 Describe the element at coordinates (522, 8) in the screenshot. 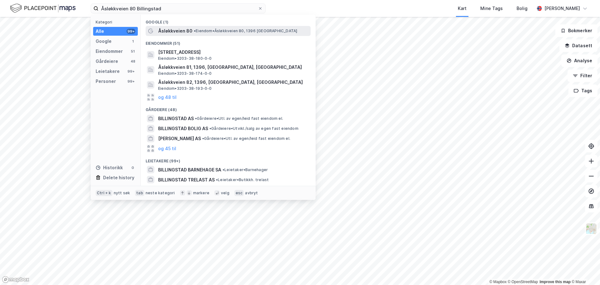

I see `div: Bolig` at that location.